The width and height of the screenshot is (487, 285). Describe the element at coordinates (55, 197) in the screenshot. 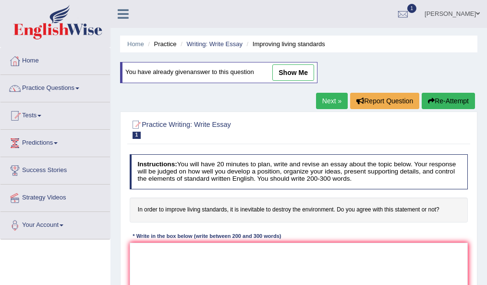

I see `a: Strategy Videos` at that location.